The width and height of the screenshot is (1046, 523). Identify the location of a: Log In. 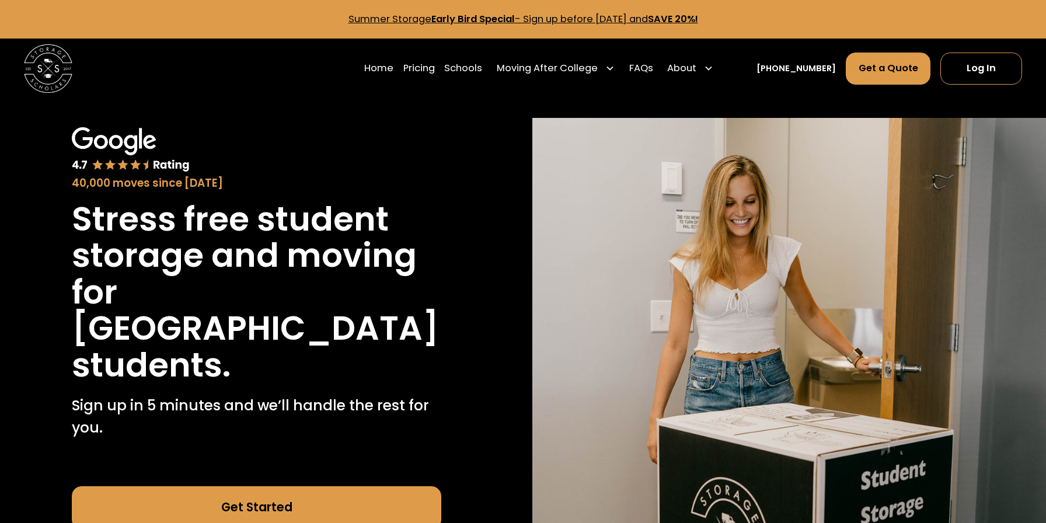
(981, 69).